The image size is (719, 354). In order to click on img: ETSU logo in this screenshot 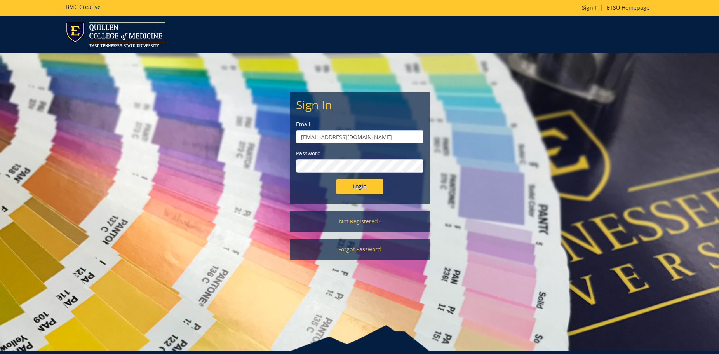, I will do `click(115, 34)`.